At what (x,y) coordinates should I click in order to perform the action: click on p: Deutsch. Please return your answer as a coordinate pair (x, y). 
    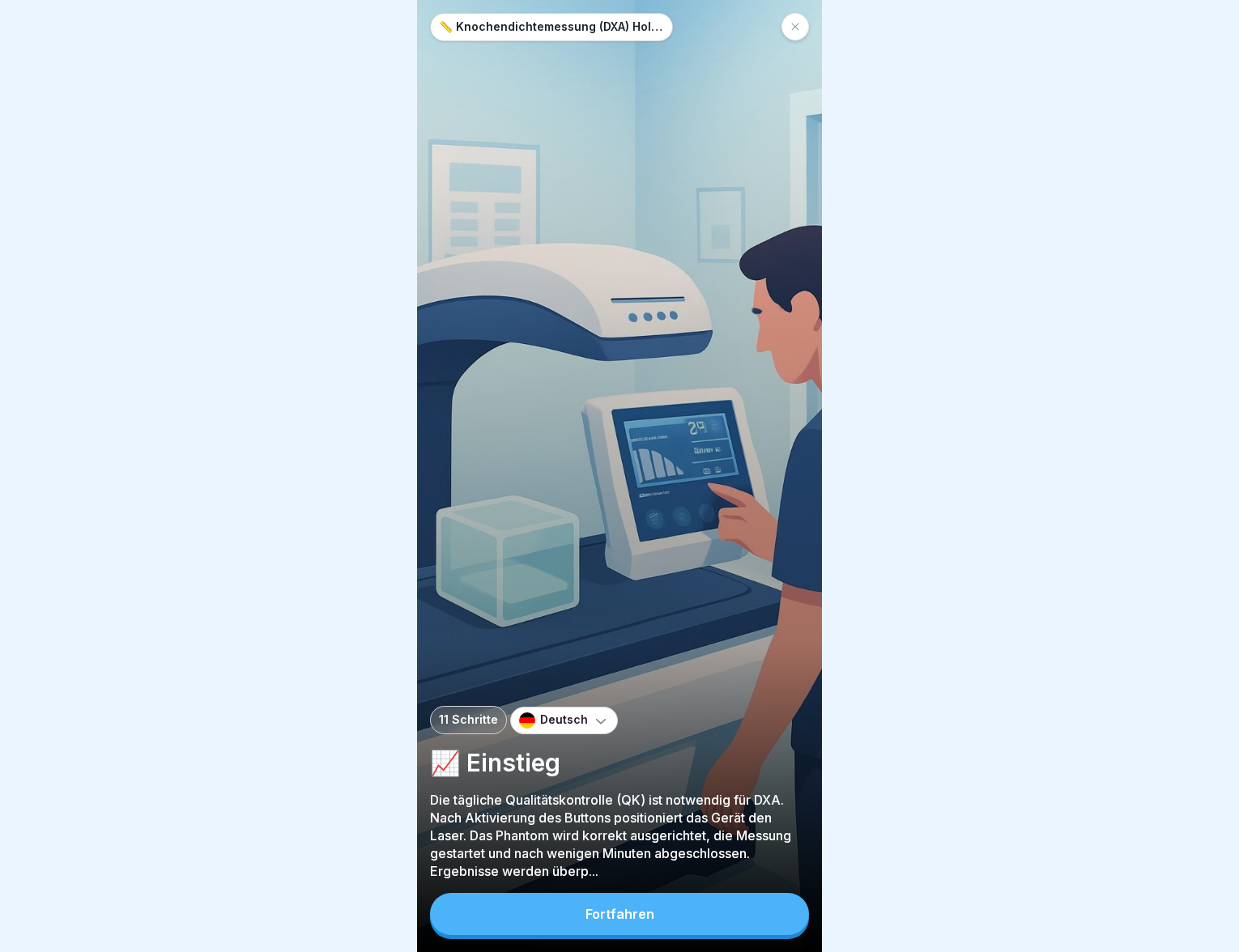
    Looking at the image, I should click on (564, 720).